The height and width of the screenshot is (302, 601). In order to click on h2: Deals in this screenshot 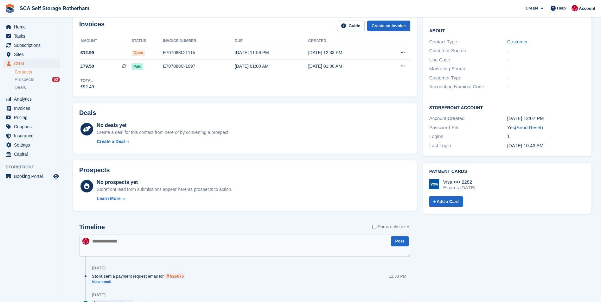, I will do `click(87, 113)`.